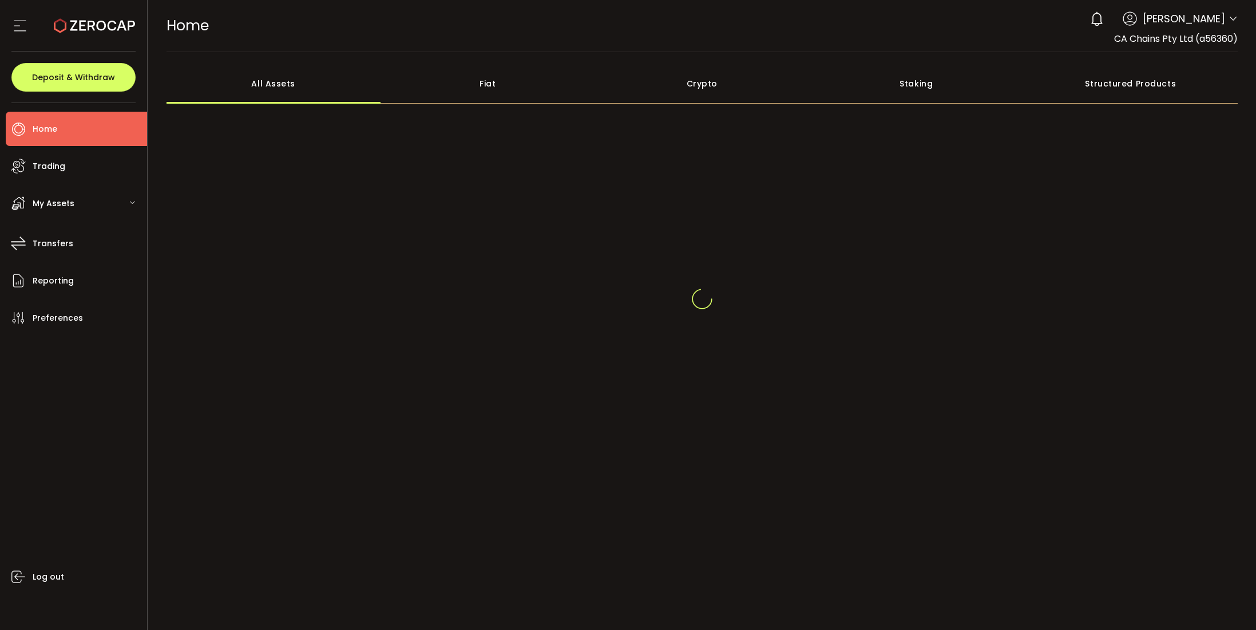  What do you see at coordinates (53, 243) in the screenshot?
I see `span: Transfers` at bounding box center [53, 243].